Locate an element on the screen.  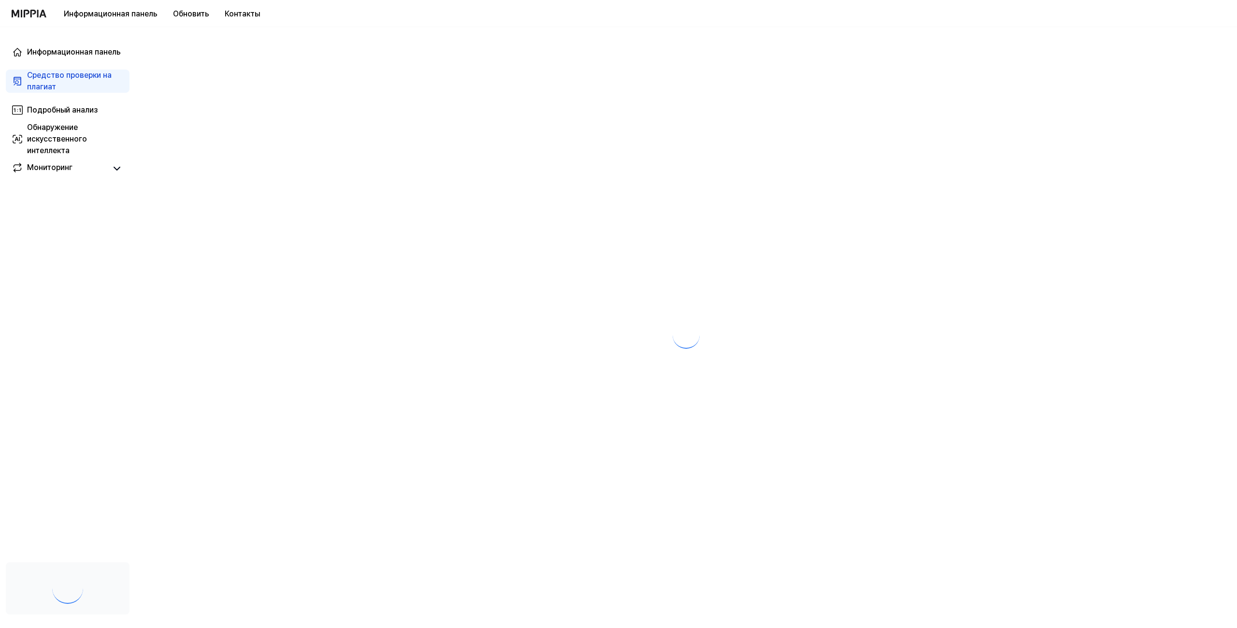
a: Контакты is located at coordinates (242, 14).